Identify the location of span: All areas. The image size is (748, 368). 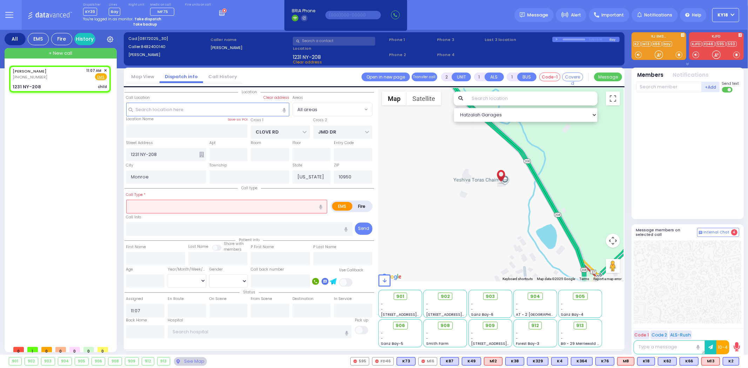
(328, 109).